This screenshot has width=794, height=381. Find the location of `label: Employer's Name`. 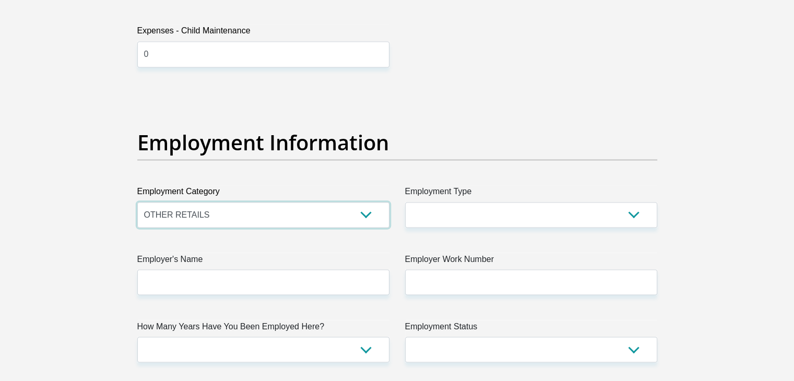

label: Employer's Name is located at coordinates (263, 261).